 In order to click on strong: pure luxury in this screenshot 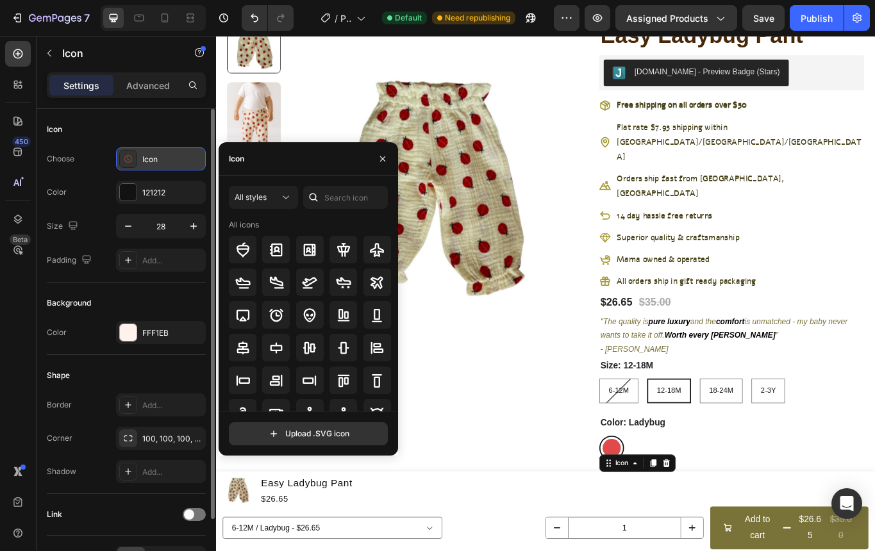, I will do `click(529, 333)`.